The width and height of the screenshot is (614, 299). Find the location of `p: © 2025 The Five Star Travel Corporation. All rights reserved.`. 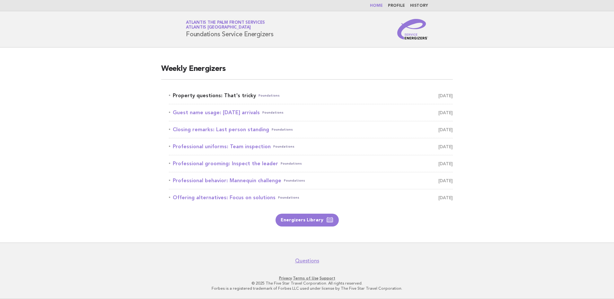

p: © 2025 The Five Star Travel Corporation. All rights reserved. is located at coordinates (307, 283).